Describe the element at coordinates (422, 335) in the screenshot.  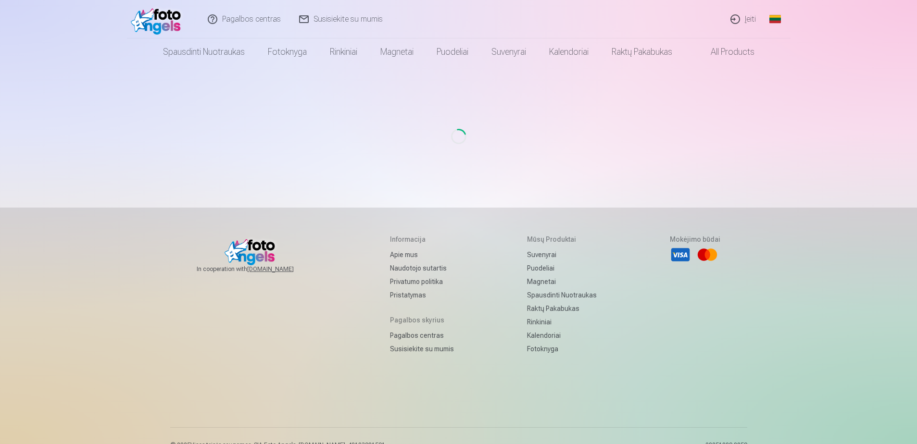
I see `a: Pagalbos centras` at that location.